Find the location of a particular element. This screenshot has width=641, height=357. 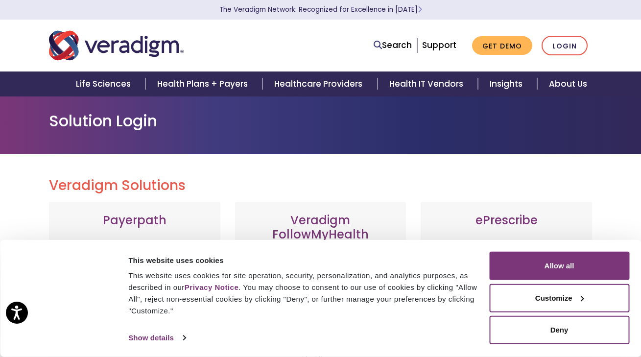

a: Veradigm logo is located at coordinates (116, 46).